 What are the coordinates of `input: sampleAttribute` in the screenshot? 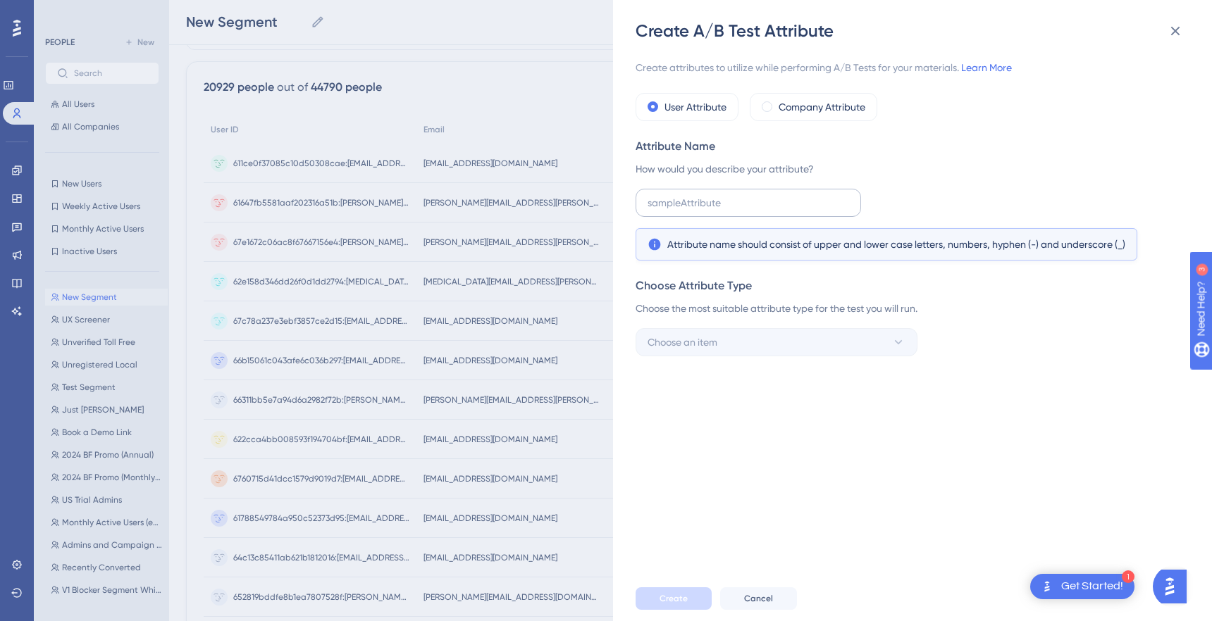 It's located at (748, 203).